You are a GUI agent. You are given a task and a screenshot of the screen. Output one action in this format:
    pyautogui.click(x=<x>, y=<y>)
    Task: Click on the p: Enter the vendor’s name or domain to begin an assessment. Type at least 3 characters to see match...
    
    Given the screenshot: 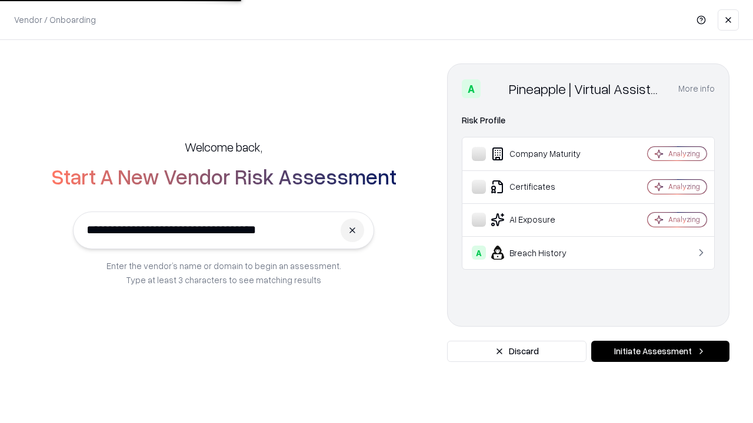 What is the action you would take?
    pyautogui.click(x=224, y=273)
    